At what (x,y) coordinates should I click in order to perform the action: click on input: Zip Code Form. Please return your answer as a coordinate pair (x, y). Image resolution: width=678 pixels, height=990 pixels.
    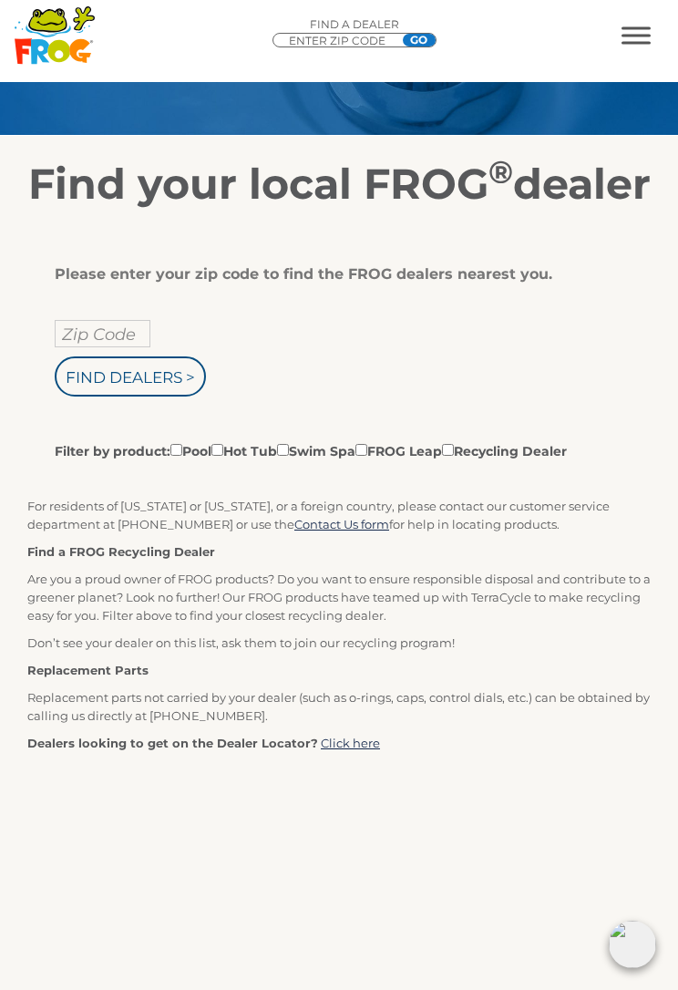
    Looking at the image, I should click on (342, 41).